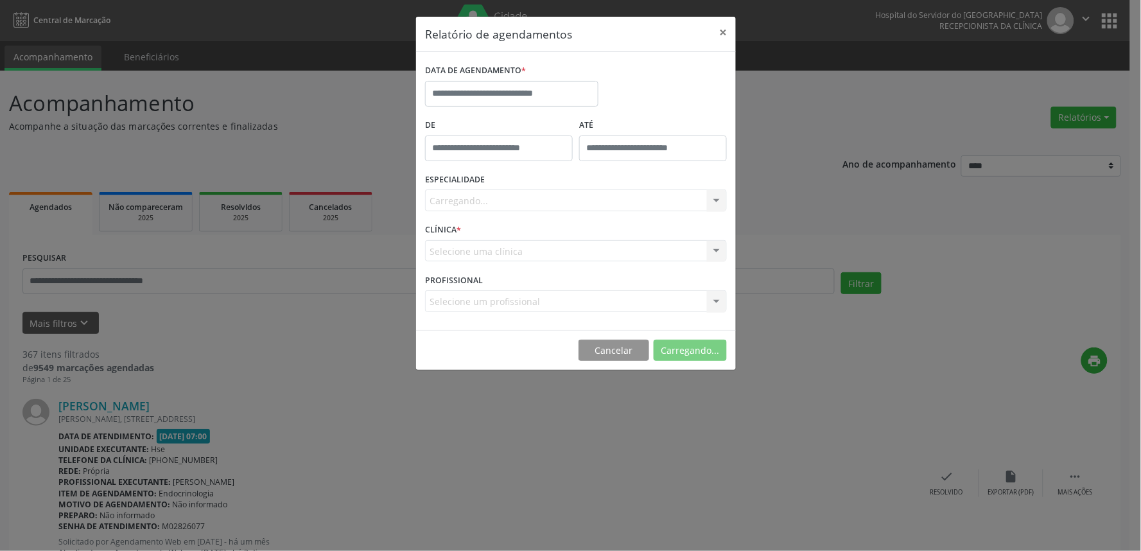  I want to click on label: DATA DE AGENDAMENTO, so click(475, 71).